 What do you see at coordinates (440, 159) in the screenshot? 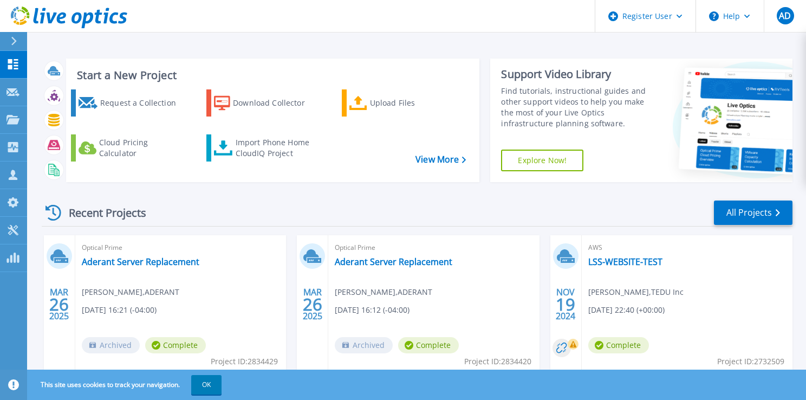
I see `a: View More` at bounding box center [440, 159].